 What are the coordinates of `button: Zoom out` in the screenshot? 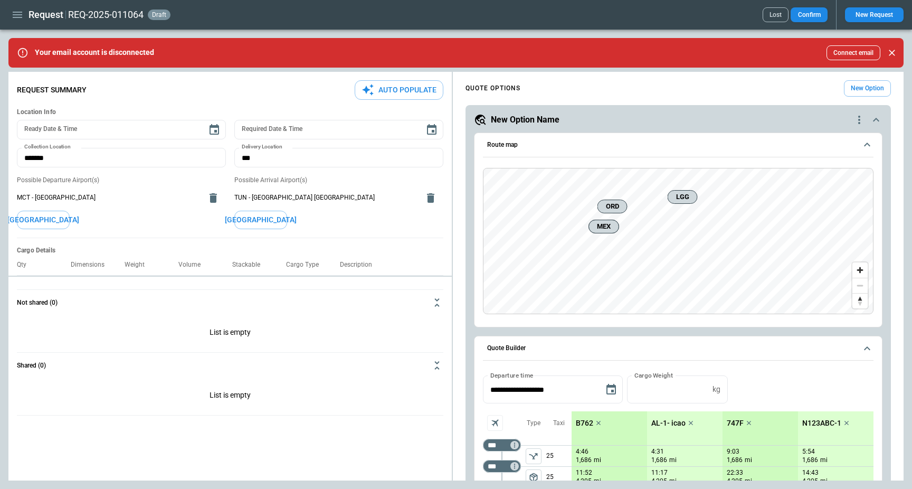 It's located at (860, 285).